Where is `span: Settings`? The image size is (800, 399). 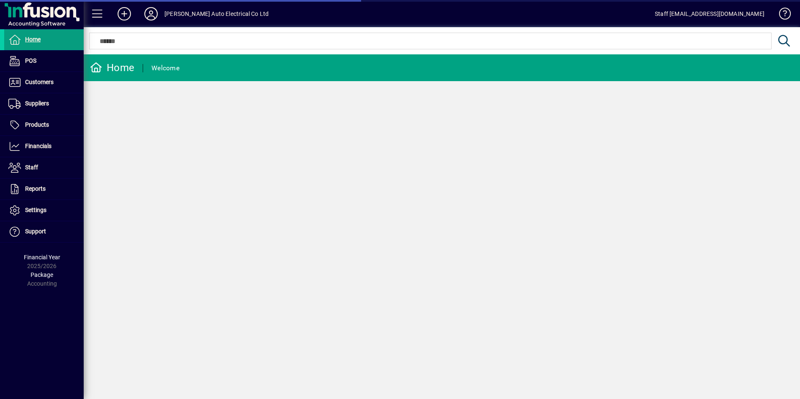 span: Settings is located at coordinates (36, 210).